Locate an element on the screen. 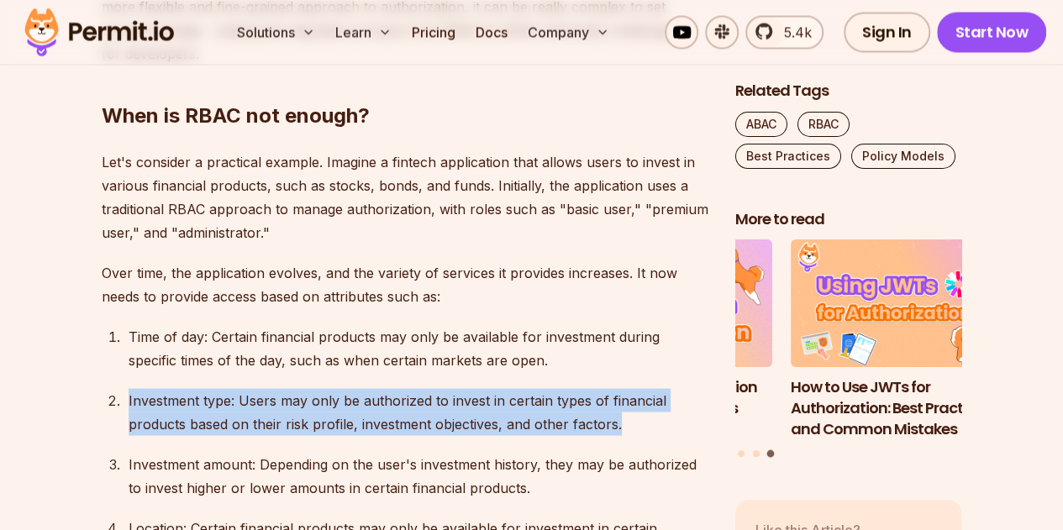 The height and width of the screenshot is (530, 1063). div: Posts is located at coordinates (849, 351).